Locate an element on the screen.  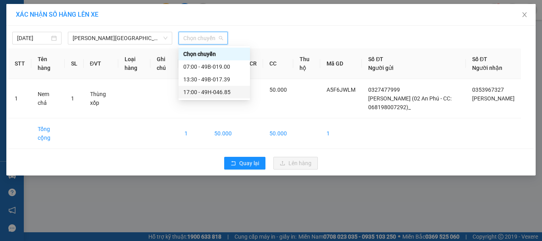
th: Tên hàng is located at coordinates (48, 63).